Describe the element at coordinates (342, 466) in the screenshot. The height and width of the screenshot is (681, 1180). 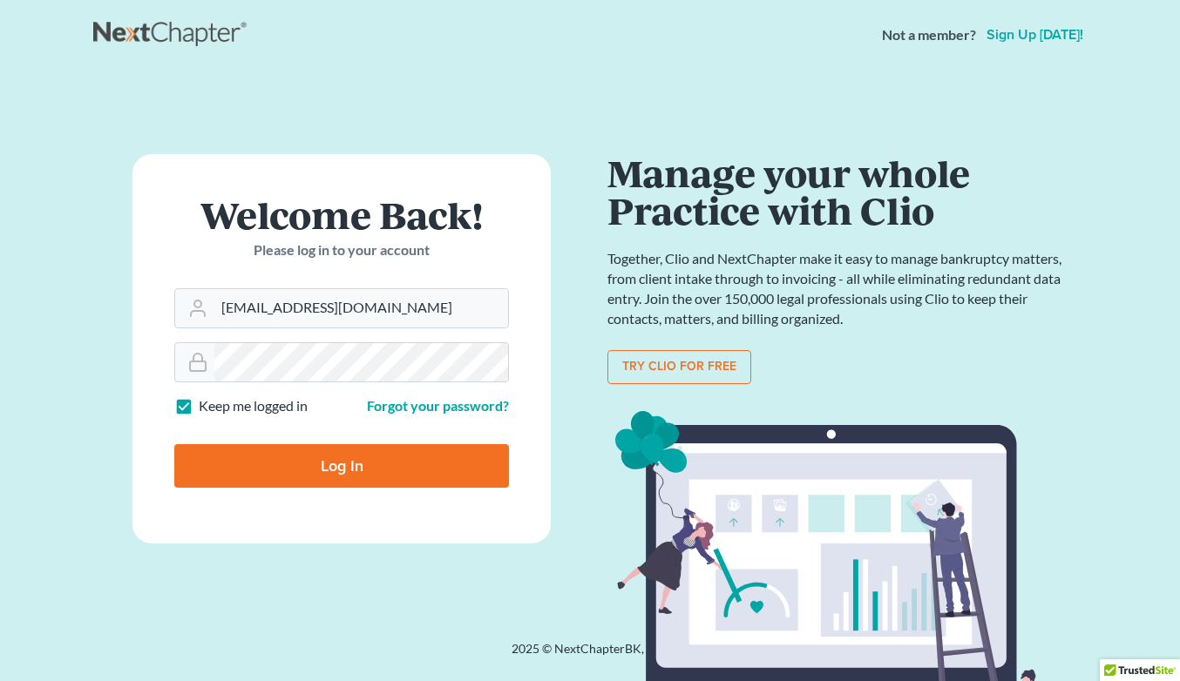
I see `input: Log In` at that location.